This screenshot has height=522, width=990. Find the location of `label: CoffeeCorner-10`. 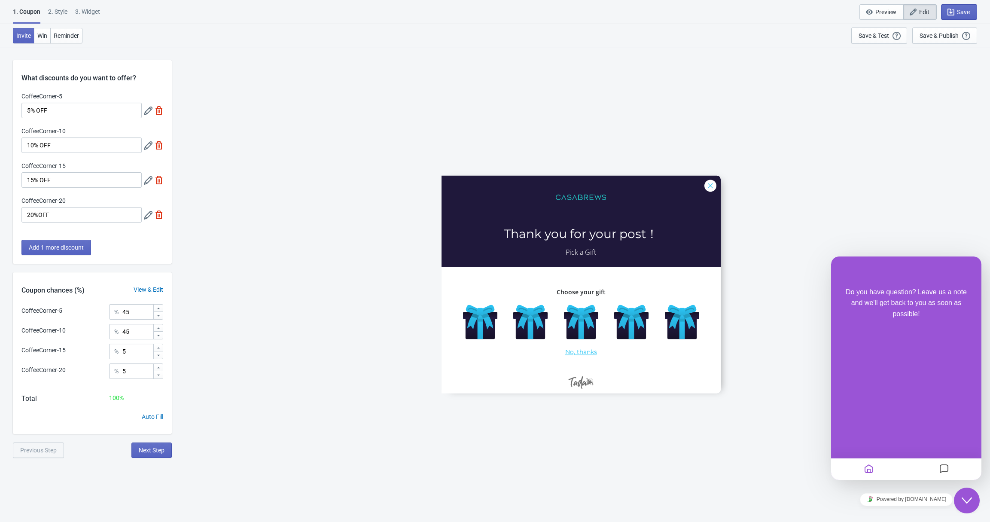

label: CoffeeCorner-10 is located at coordinates (43, 131).